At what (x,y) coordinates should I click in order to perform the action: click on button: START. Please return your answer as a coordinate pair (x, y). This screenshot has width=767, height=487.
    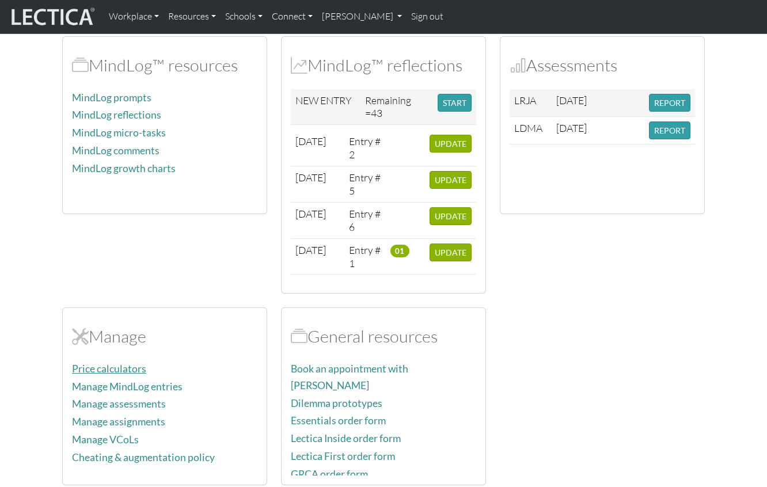
    Looking at the image, I should click on (454, 103).